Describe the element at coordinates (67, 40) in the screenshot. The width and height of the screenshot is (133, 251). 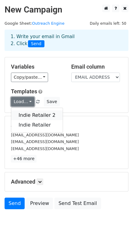
I see `div: 1. Write your email in Gmail 2. Click` at that location.